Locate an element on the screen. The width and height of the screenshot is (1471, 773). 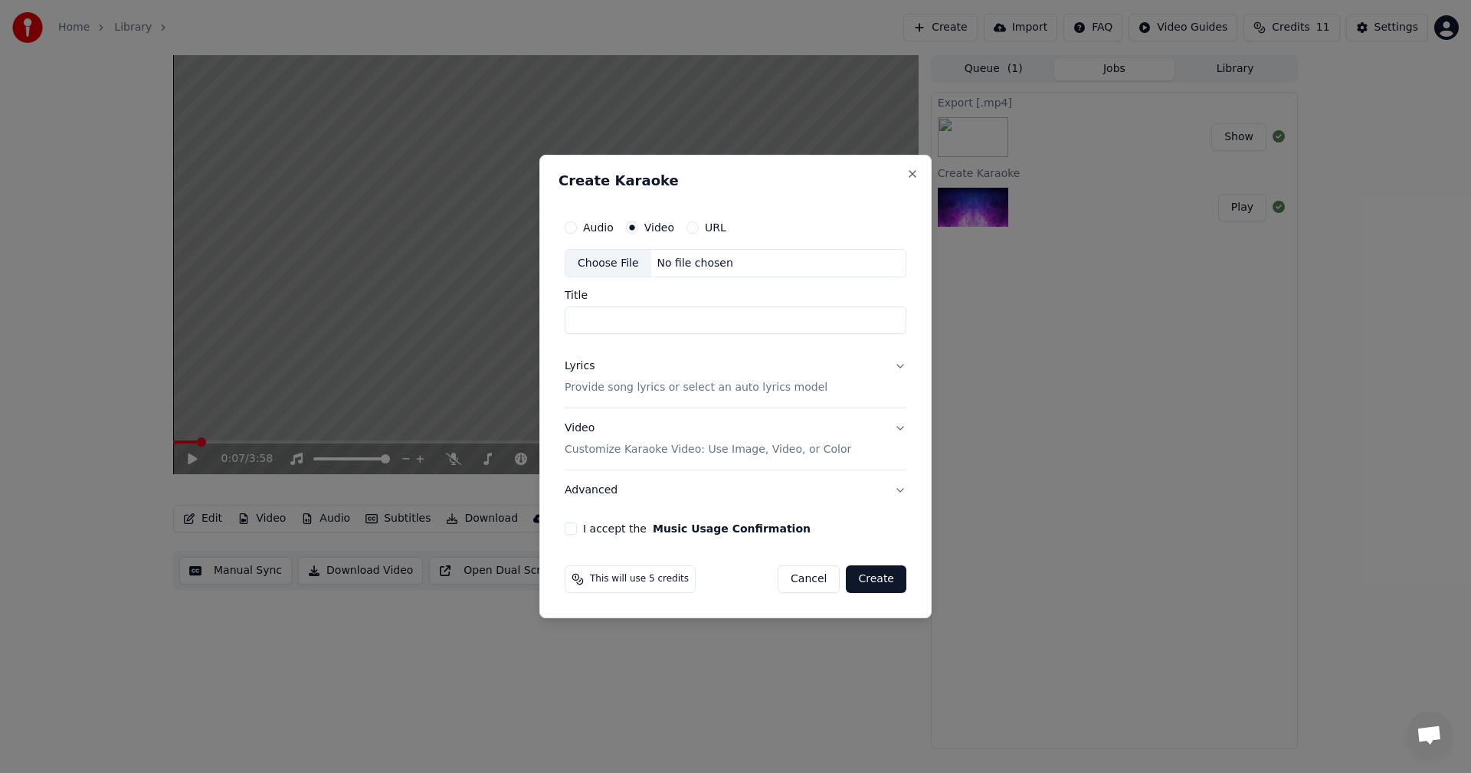
label: Video is located at coordinates (659, 228).